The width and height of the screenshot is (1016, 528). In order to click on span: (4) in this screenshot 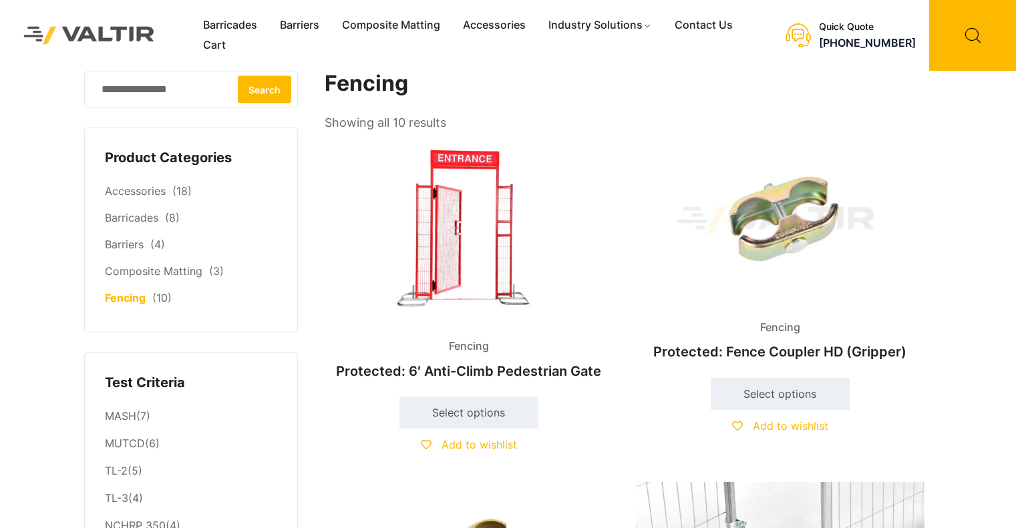, I will do `click(158, 244)`.